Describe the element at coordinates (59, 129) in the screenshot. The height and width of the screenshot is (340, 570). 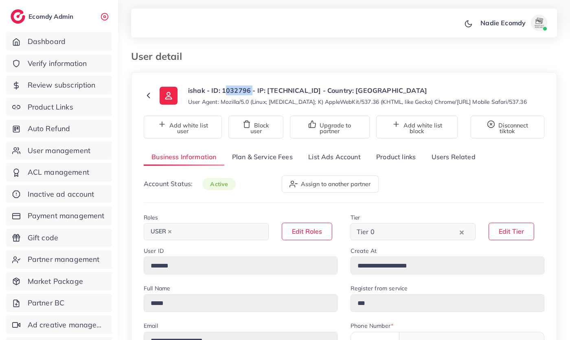
I see `a: Auto Refund` at that location.